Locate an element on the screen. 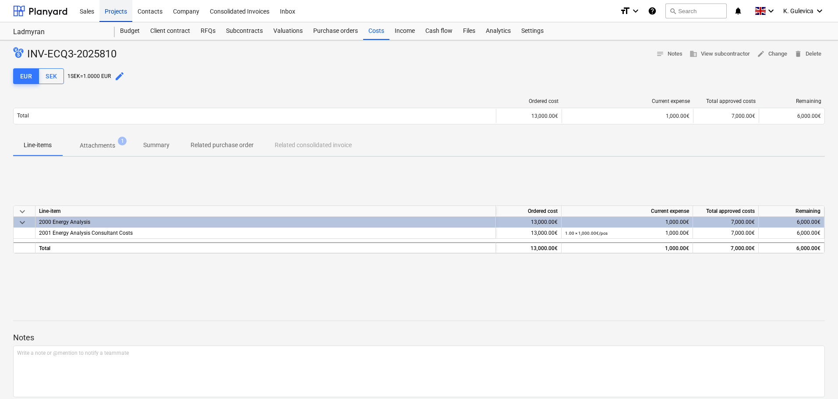 Image resolution: width=838 pixels, height=399 pixels. div: 2000 Energy Analysis is located at coordinates (265, 222).